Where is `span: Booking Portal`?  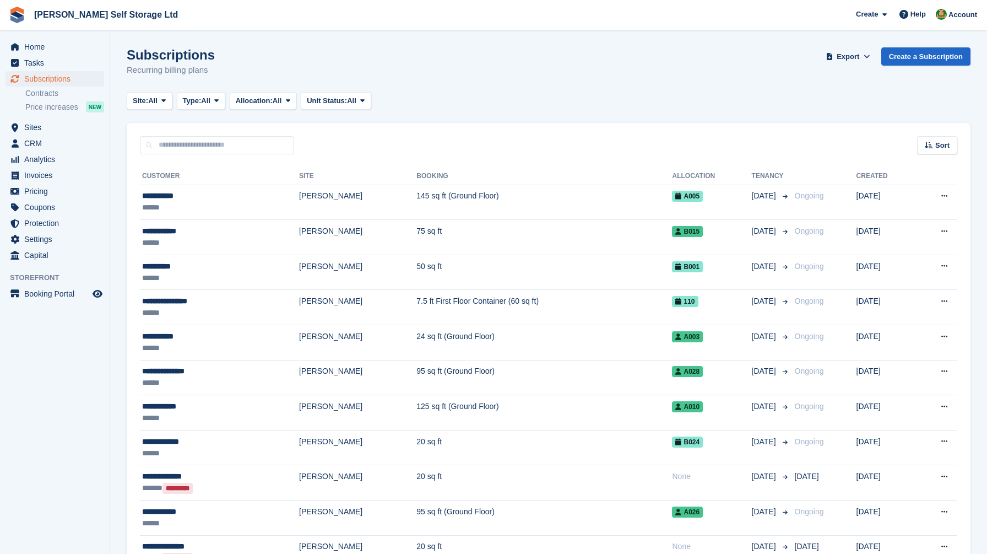
span: Booking Portal is located at coordinates (57, 294).